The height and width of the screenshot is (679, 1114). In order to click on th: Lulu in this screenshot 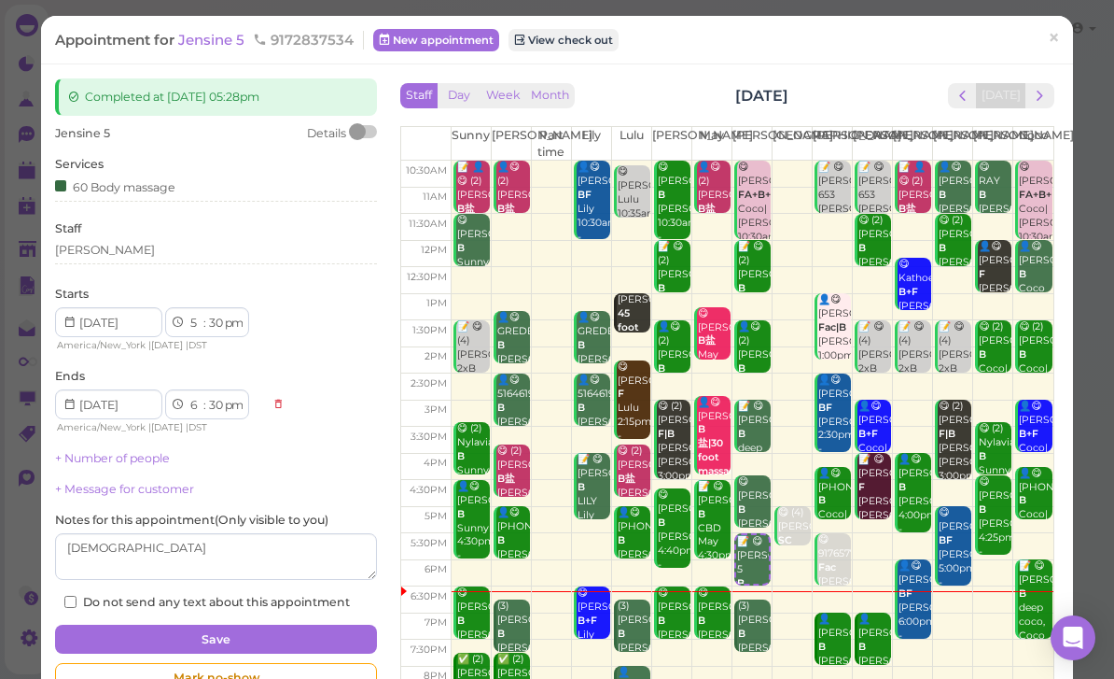, I will do `click(631, 144)`.